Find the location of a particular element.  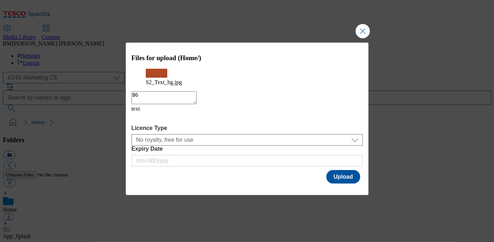

label: Expiry Date is located at coordinates (247, 149).